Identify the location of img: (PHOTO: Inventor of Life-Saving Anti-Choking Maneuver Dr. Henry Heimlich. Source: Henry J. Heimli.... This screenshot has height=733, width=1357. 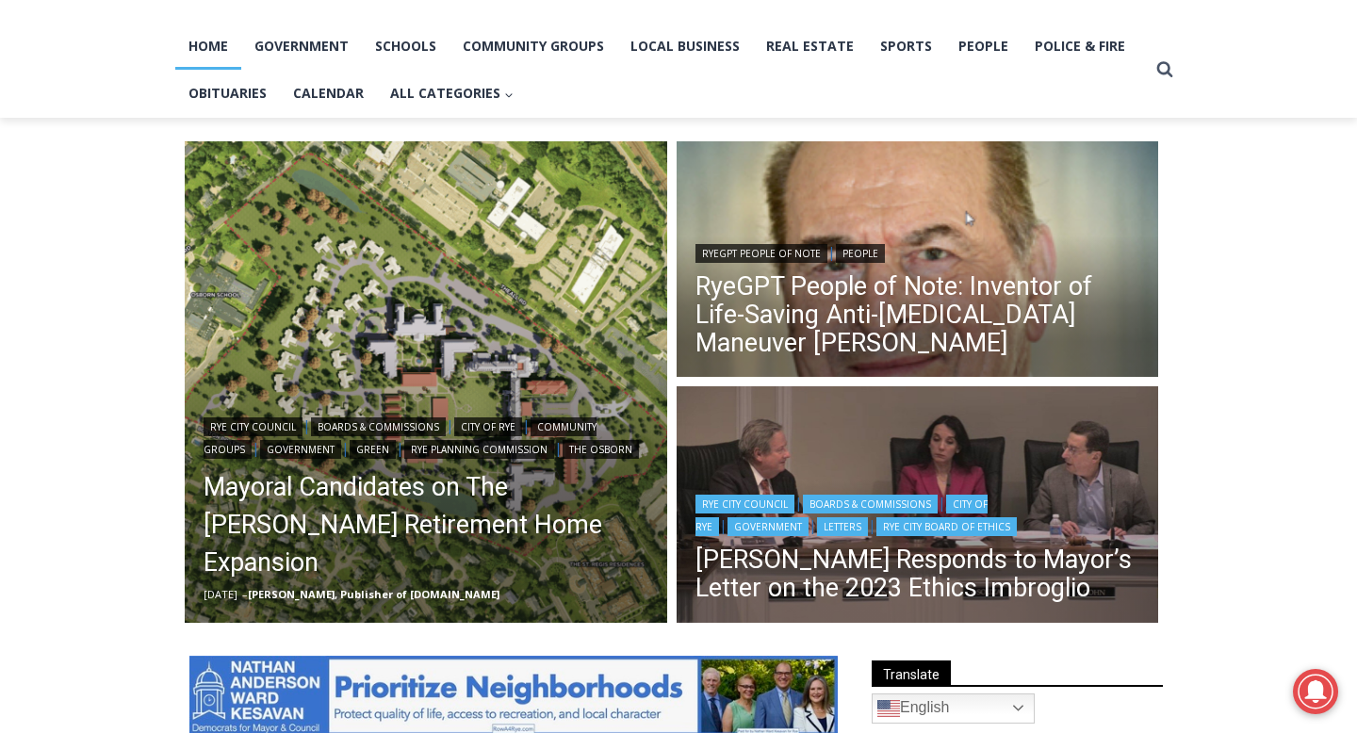
(918, 262).